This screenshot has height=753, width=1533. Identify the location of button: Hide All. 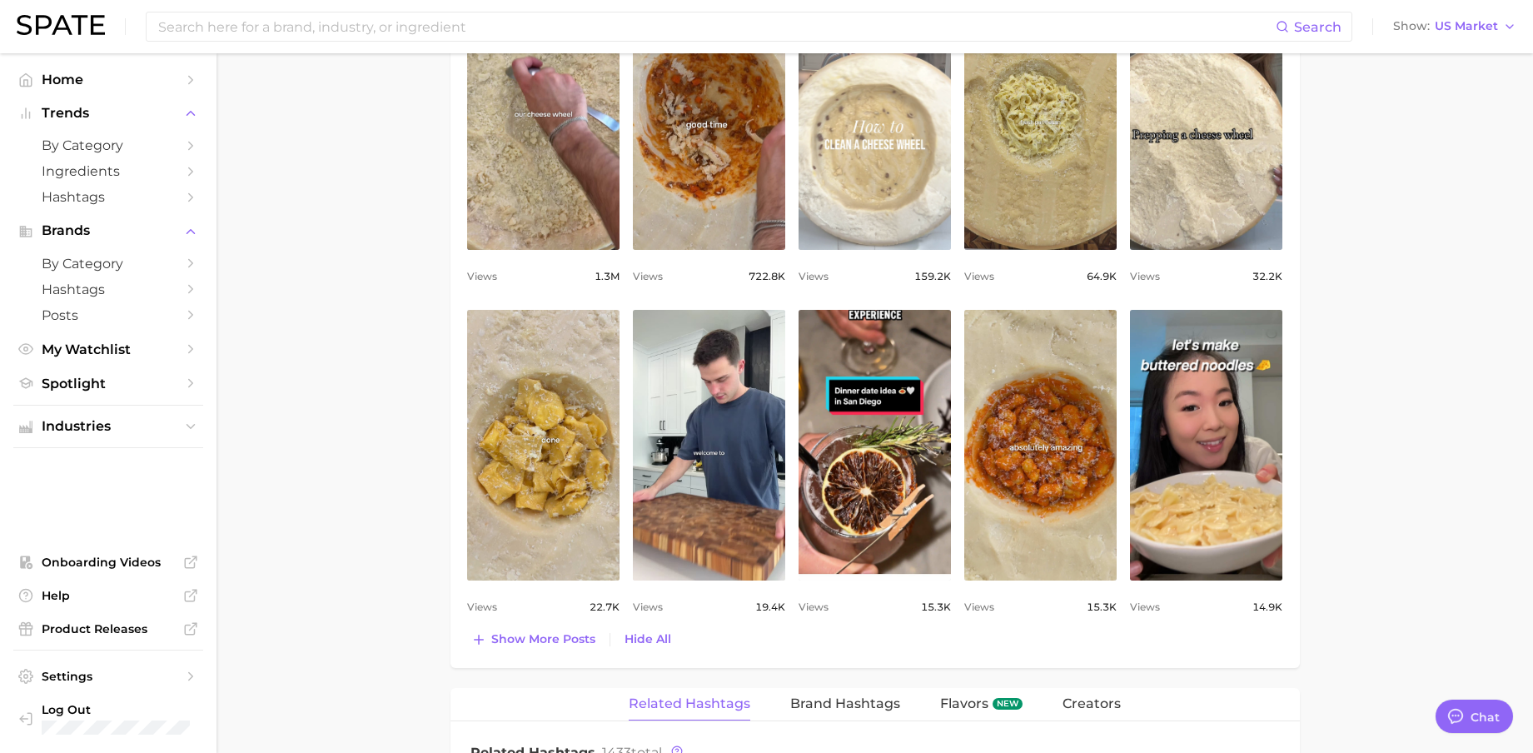
(648, 639).